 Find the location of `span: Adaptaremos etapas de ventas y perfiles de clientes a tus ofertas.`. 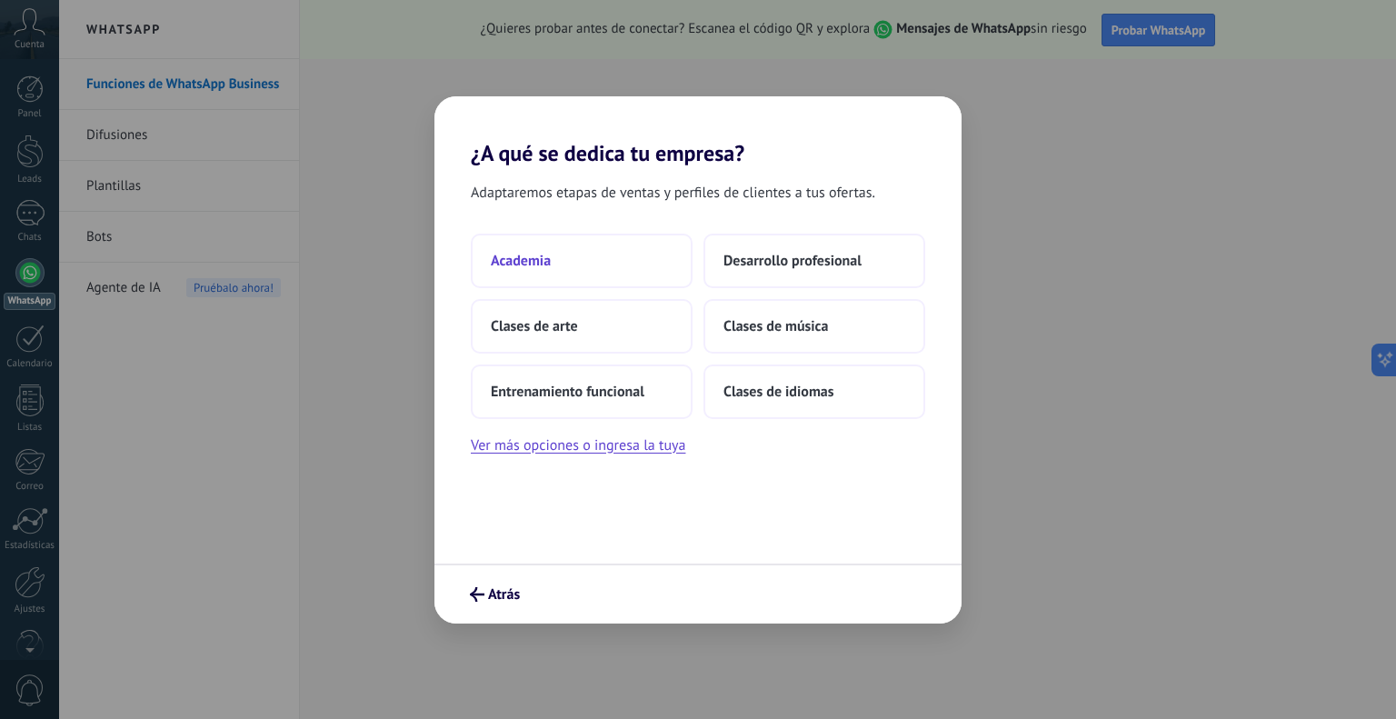

span: Adaptaremos etapas de ventas y perfiles de clientes a tus ofertas. is located at coordinates (673, 193).